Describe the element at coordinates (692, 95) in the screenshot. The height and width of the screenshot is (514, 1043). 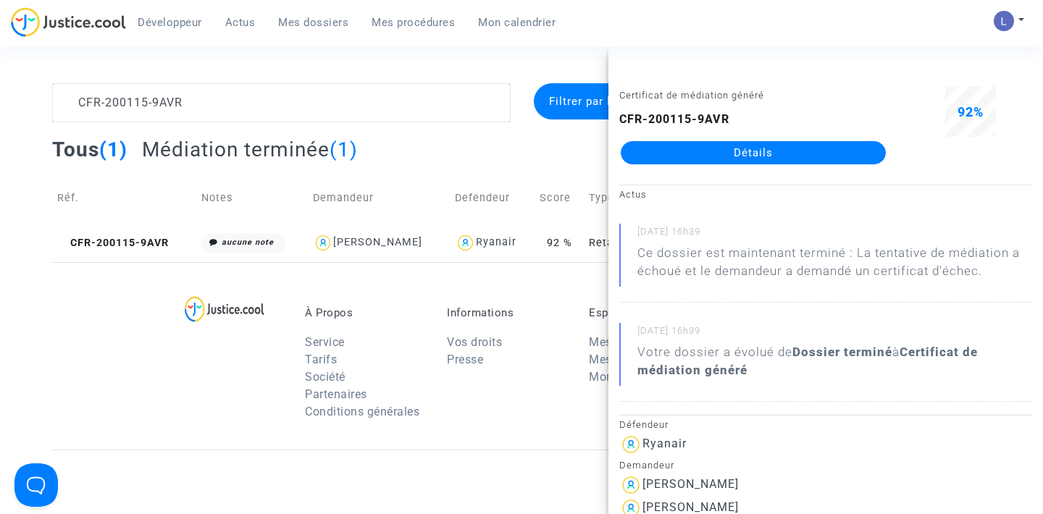
I see `small: Certificat de médiation généré` at that location.